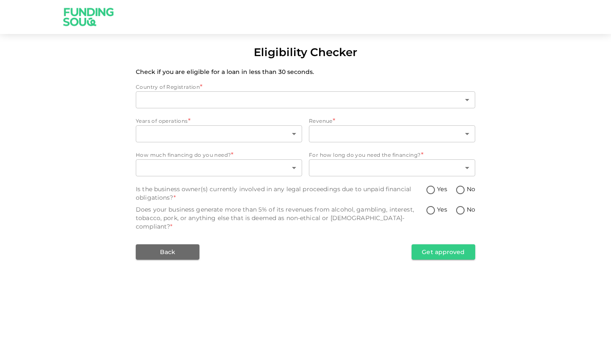 This screenshot has width=611, height=345. What do you see at coordinates (321, 121) in the screenshot?
I see `span: Revenue` at bounding box center [321, 121].